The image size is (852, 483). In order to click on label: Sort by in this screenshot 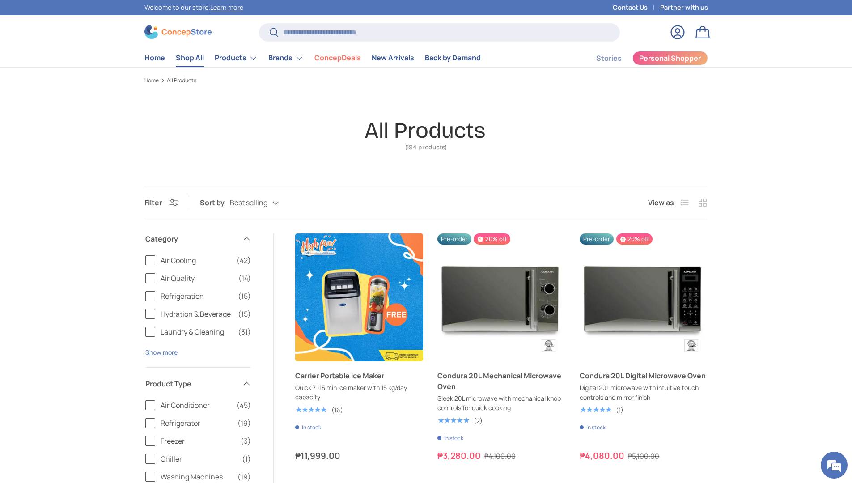, I will do `click(215, 203)`.